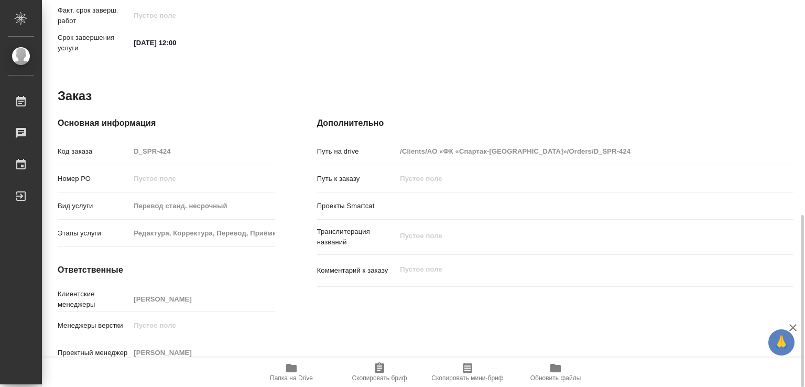  I want to click on span: Обновить файлы, so click(555, 378).